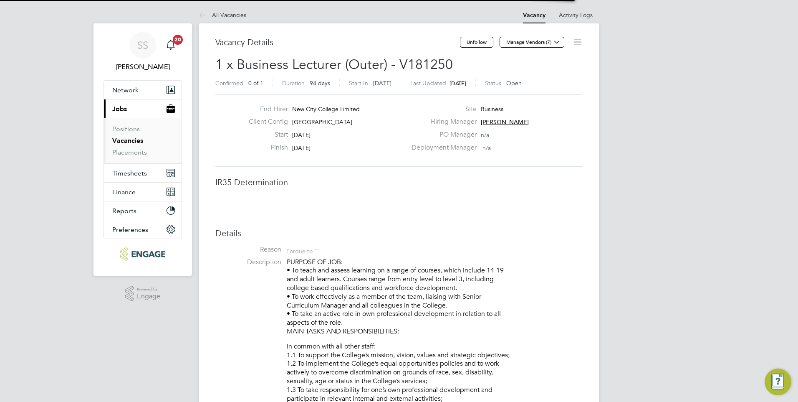 The image size is (798, 402). I want to click on span: Timesheets, so click(129, 173).